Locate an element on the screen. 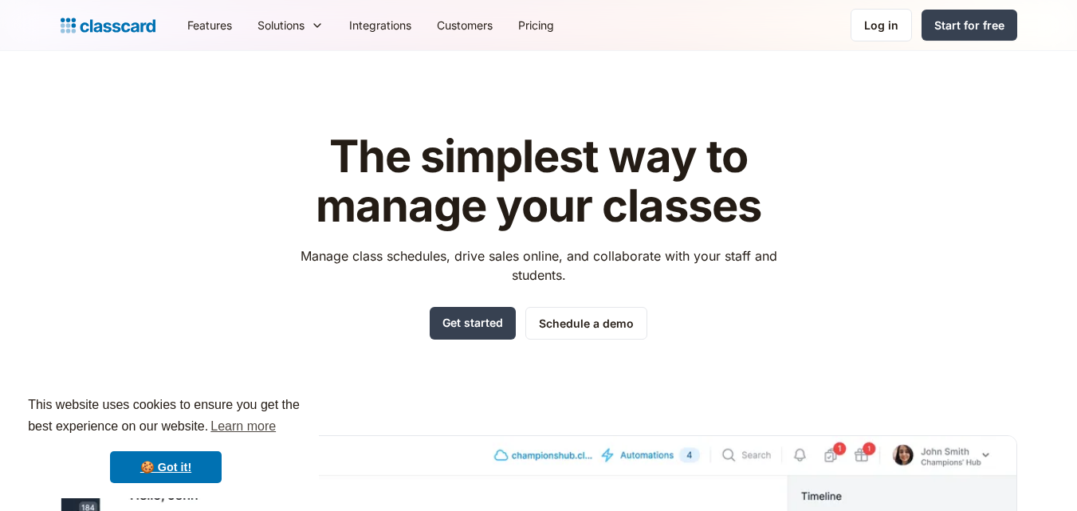  a: Start for free is located at coordinates (970, 25).